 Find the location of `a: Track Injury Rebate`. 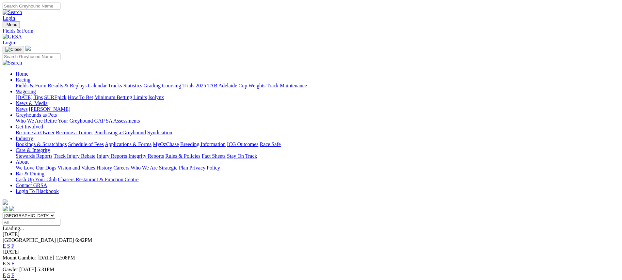

a: Track Injury Rebate is located at coordinates (74, 156).